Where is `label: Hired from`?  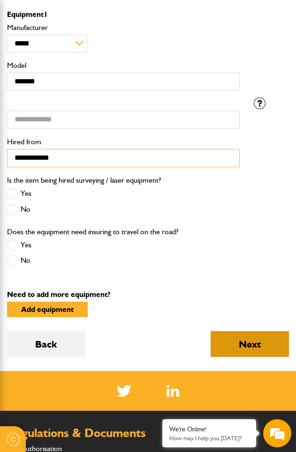 label: Hired from is located at coordinates (123, 142).